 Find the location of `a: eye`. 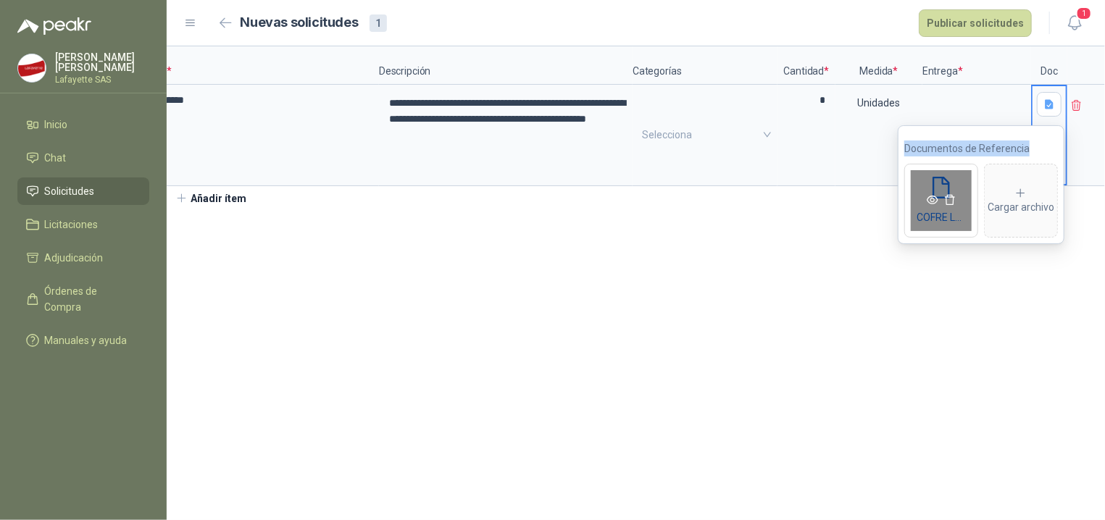

a: eye is located at coordinates (933, 201).